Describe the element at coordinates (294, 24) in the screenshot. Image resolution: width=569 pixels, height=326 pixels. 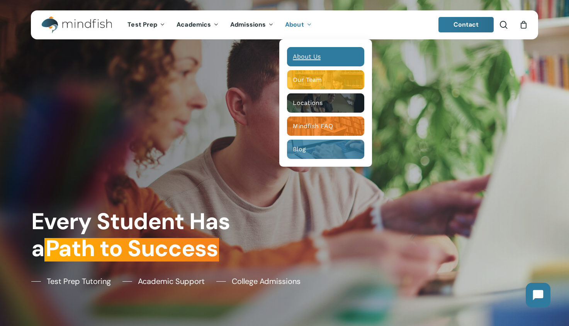
I see `span: About` at that location.